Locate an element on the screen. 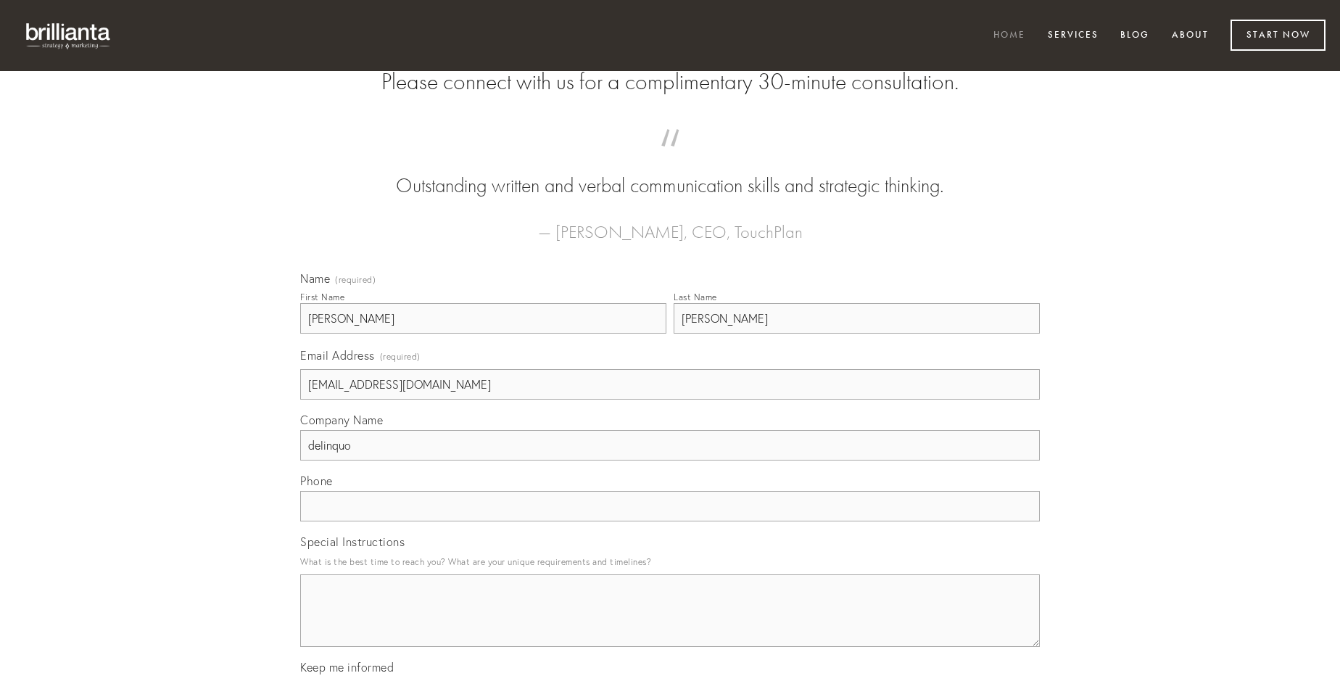 This screenshot has width=1340, height=681. span: Email Address is located at coordinates (337, 355).